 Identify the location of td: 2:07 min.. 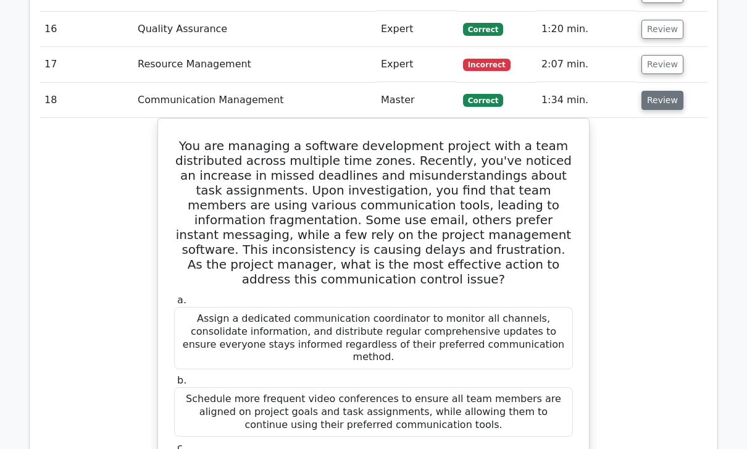
(586, 64).